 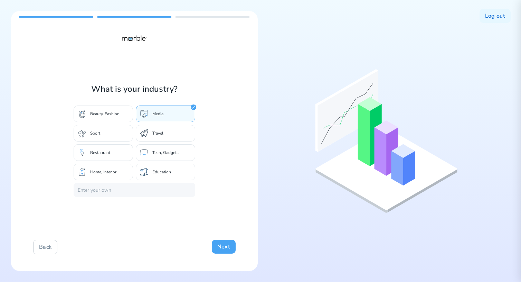 What do you see at coordinates (105, 114) in the screenshot?
I see `p: Beauty, Fashion` at bounding box center [105, 114].